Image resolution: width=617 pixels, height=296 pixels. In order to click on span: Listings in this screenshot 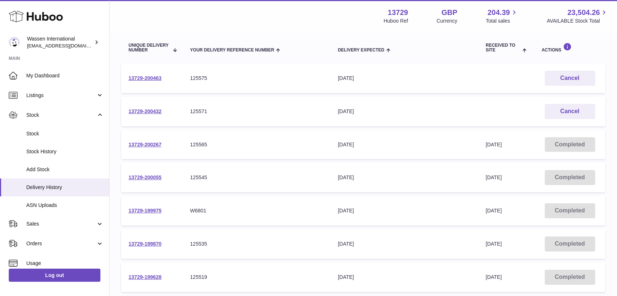, I will do `click(61, 95)`.